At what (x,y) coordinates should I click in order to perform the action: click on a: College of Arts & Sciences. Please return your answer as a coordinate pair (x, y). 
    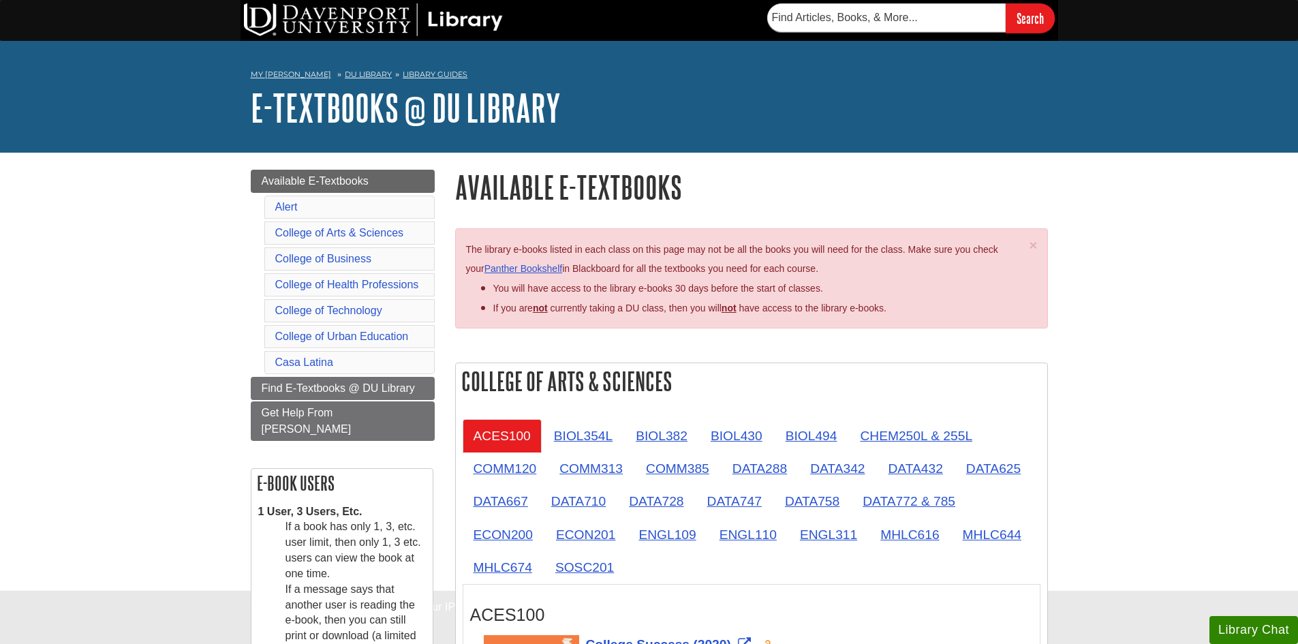
    Looking at the image, I should click on (339, 232).